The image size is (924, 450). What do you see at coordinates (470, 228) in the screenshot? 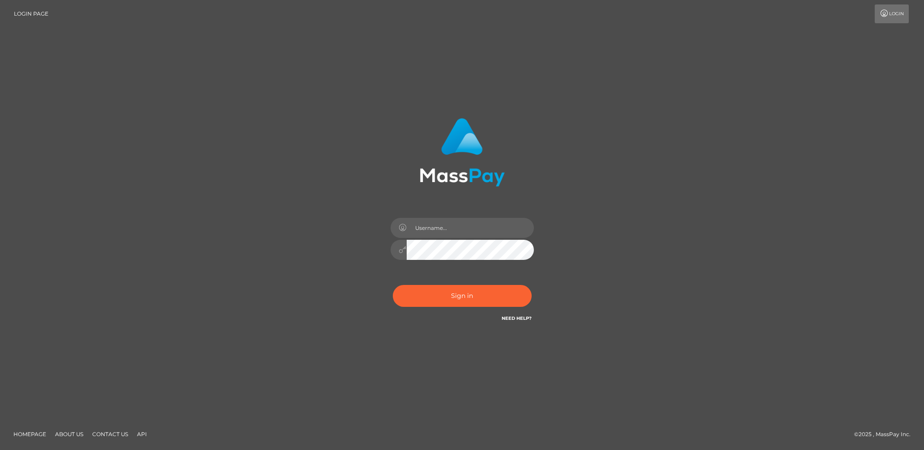
I see `input: Username...` at bounding box center [470, 228].